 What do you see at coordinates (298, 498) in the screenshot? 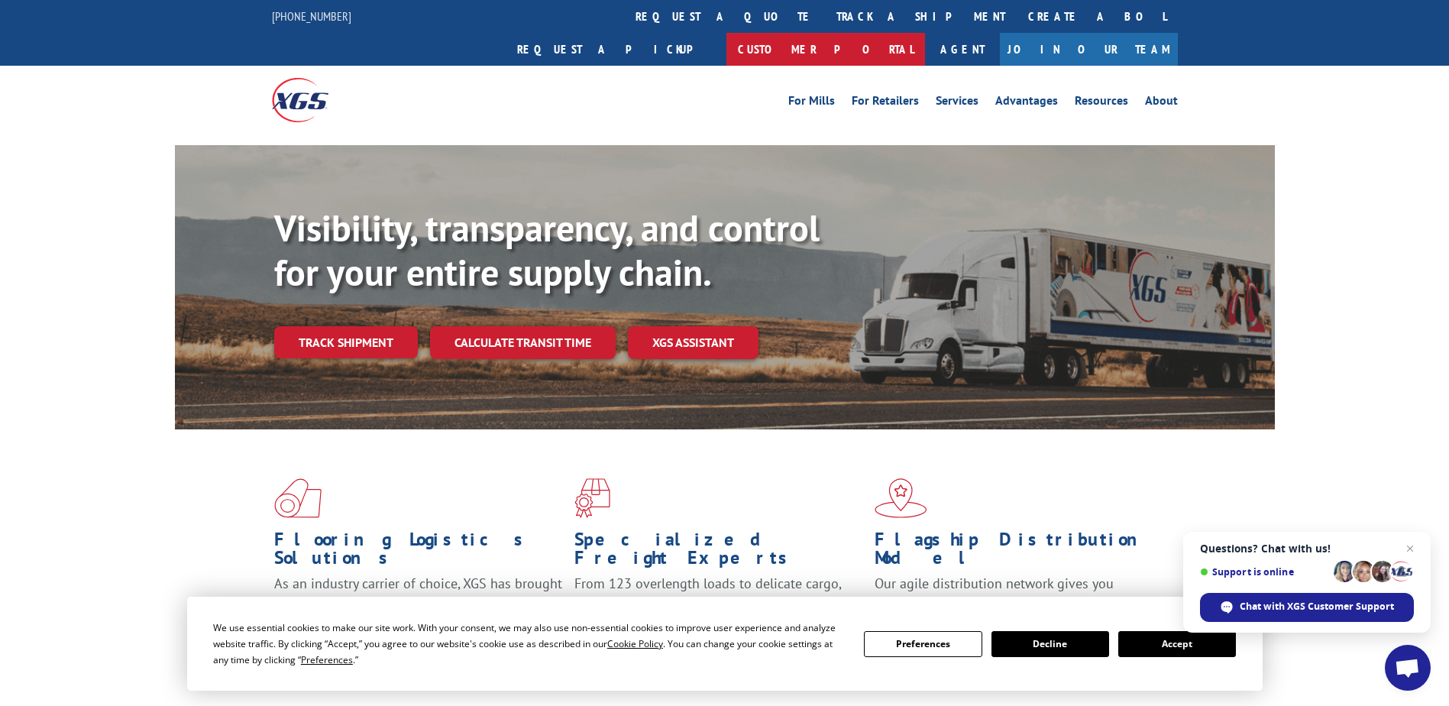
I see `img: xgs-icon-total-supply-chain-intelligence-red` at bounding box center [298, 498].